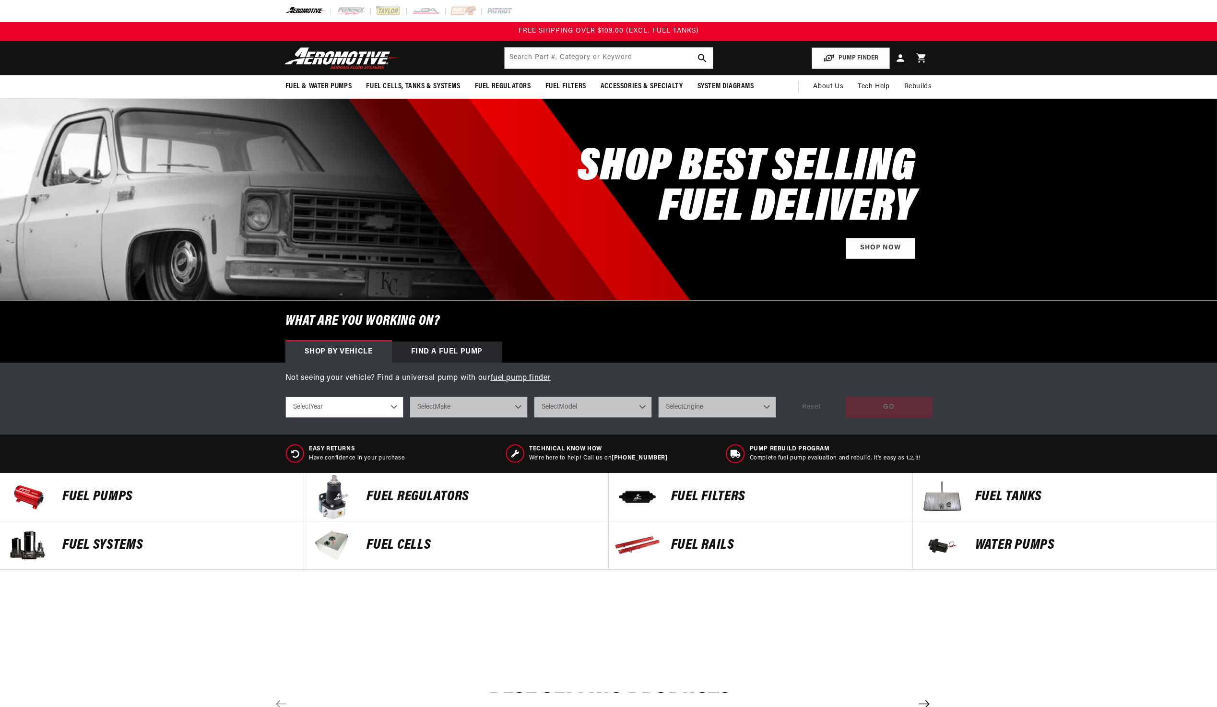 Image resolution: width=1217 pixels, height=707 pixels. I want to click on p: Not seeing your vehicle? Find a universal pump with our, so click(609, 378).